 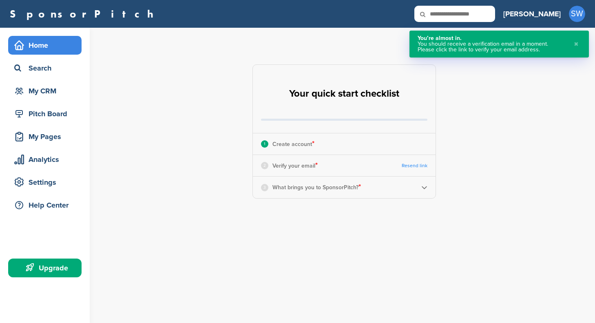 What do you see at coordinates (45, 91) in the screenshot?
I see `a: My CRM` at bounding box center [45, 91].